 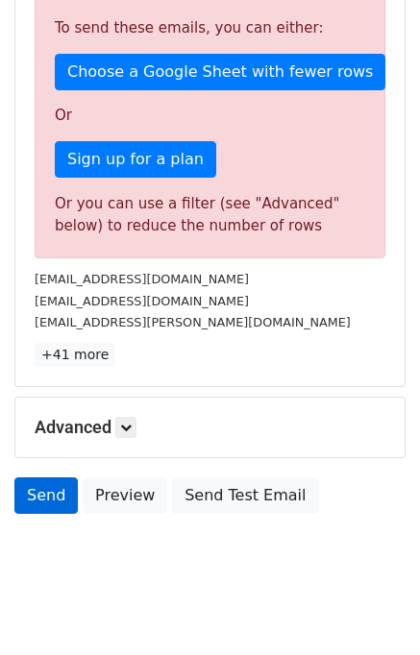 What do you see at coordinates (209, 214) in the screenshot?
I see `div: Or you can use a filter (see "Advanced" below) to reduce the number of rows` at bounding box center [209, 214].